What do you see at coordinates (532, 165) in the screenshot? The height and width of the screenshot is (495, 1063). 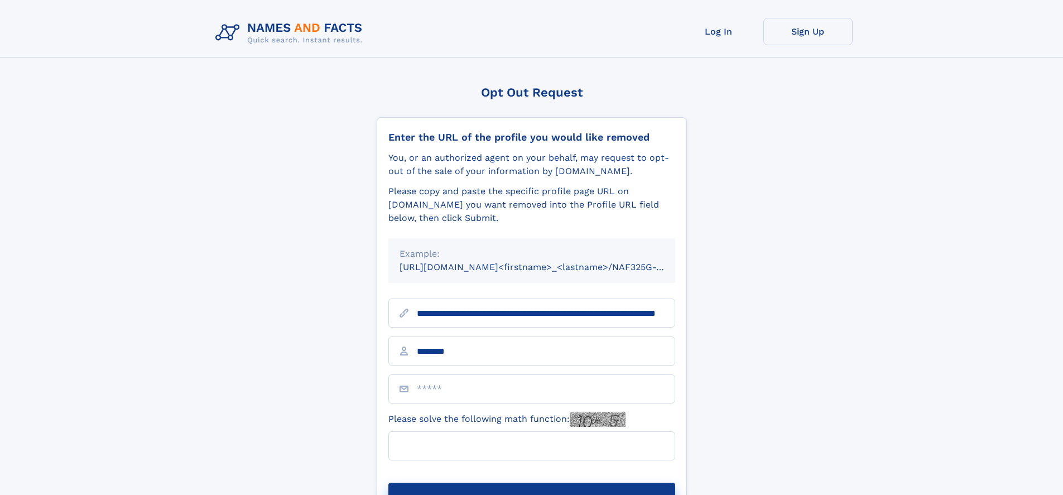 I see `div: You, or an authorized agent on your behalf, may request to opt-out of the sale of your informatio...` at bounding box center [532, 165].